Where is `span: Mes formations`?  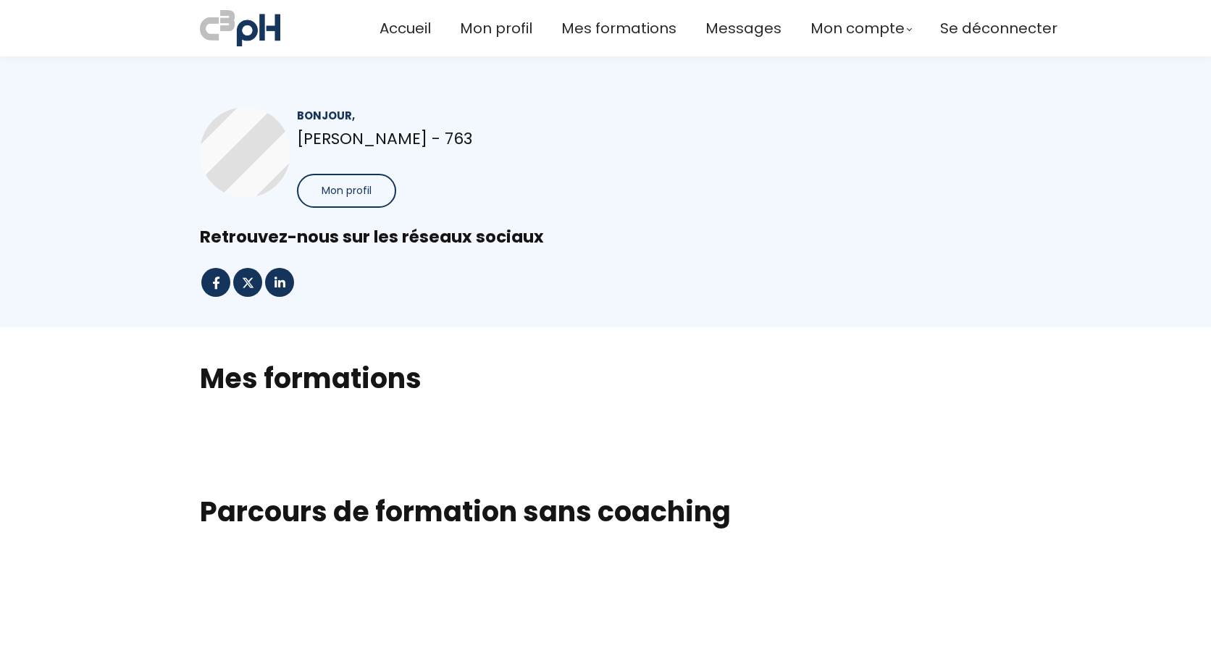
span: Mes formations is located at coordinates (618, 28).